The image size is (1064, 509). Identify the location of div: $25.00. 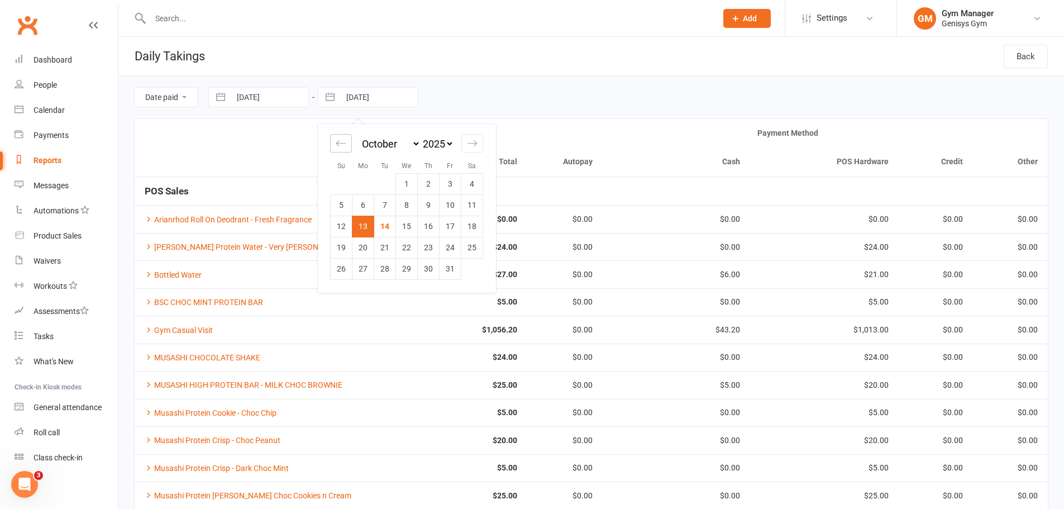
(824, 496).